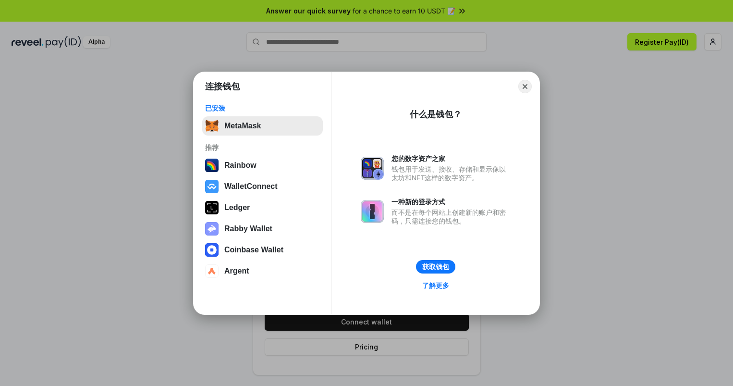  What do you see at coordinates (262, 126) in the screenshot?
I see `button: MetaMask` at bounding box center [262, 126].